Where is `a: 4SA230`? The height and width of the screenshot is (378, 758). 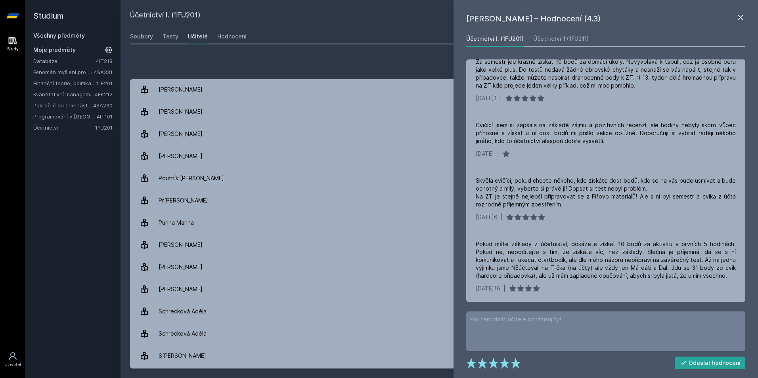 a: 4SA230 is located at coordinates (103, 105).